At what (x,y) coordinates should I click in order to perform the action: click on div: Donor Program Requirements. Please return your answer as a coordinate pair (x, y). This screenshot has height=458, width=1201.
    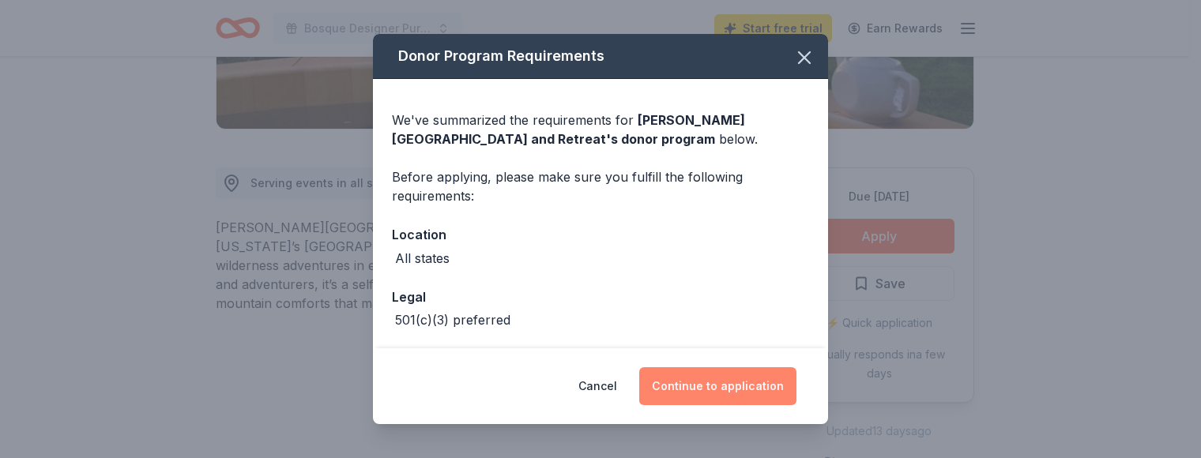
    Looking at the image, I should click on (601, 56).